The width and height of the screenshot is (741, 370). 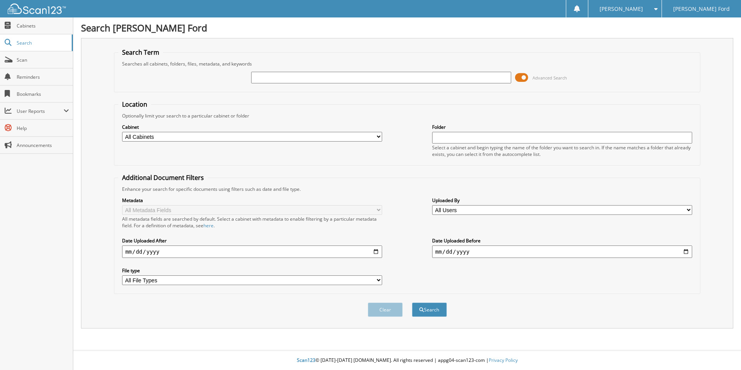 I want to click on span: Cabinets, so click(x=43, y=26).